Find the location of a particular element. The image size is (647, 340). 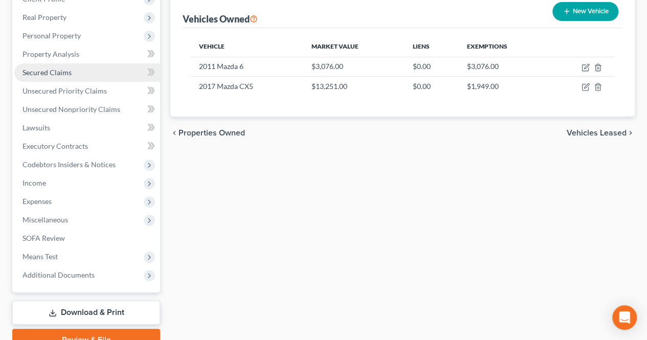

a: Secured Claims is located at coordinates (87, 73).